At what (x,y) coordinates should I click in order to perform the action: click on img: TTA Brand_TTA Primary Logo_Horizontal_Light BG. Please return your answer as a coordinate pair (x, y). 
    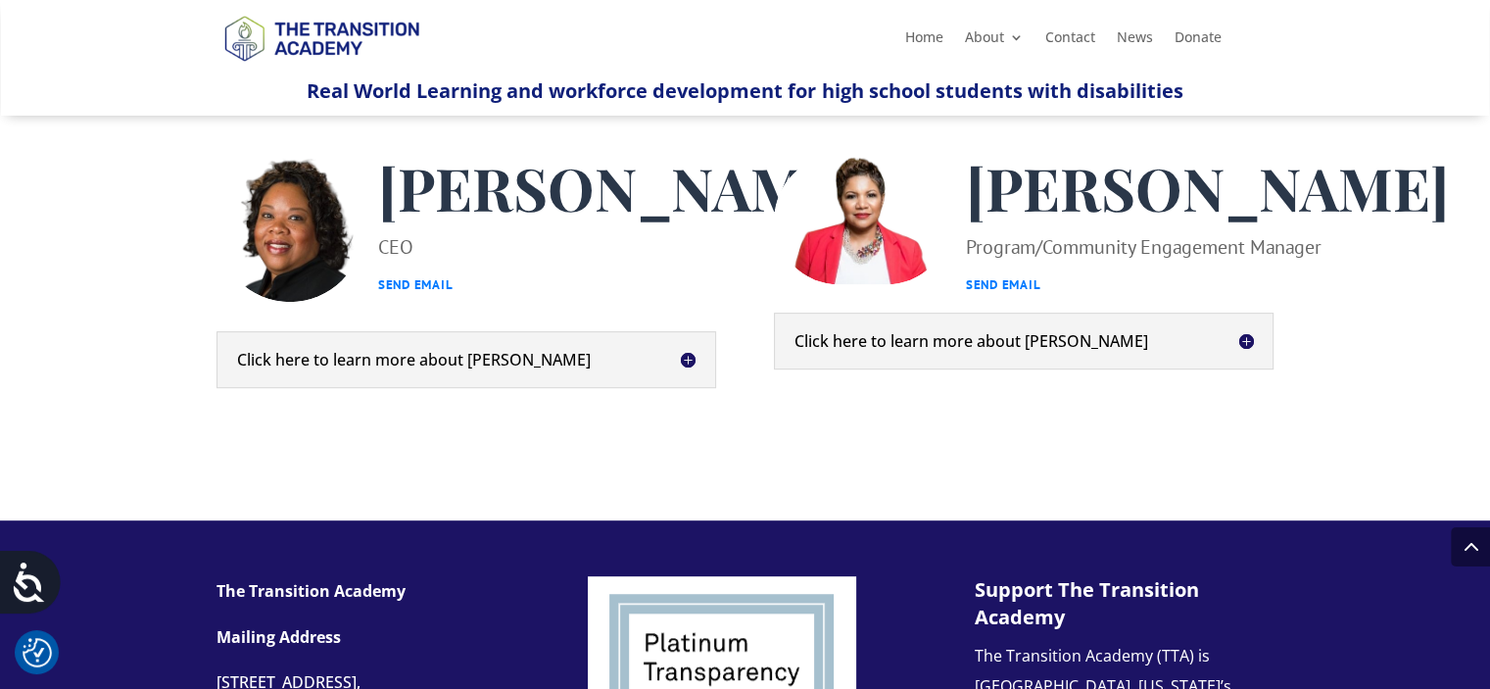
    Looking at the image, I should click on (321, 37).